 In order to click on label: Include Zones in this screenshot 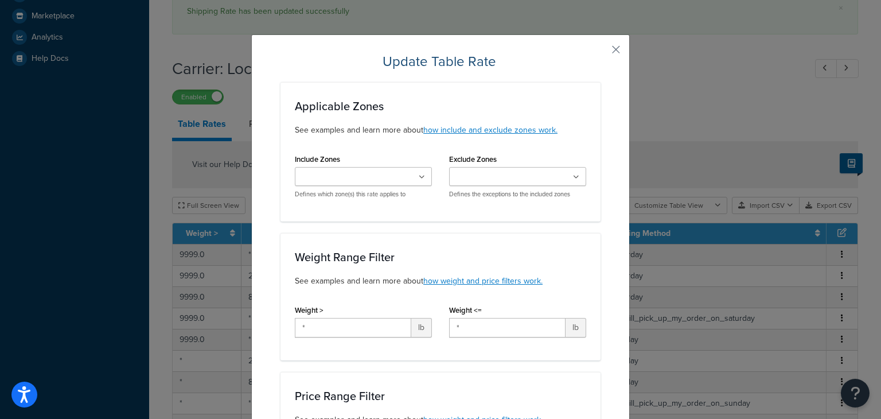, I will do `click(317, 159)`.